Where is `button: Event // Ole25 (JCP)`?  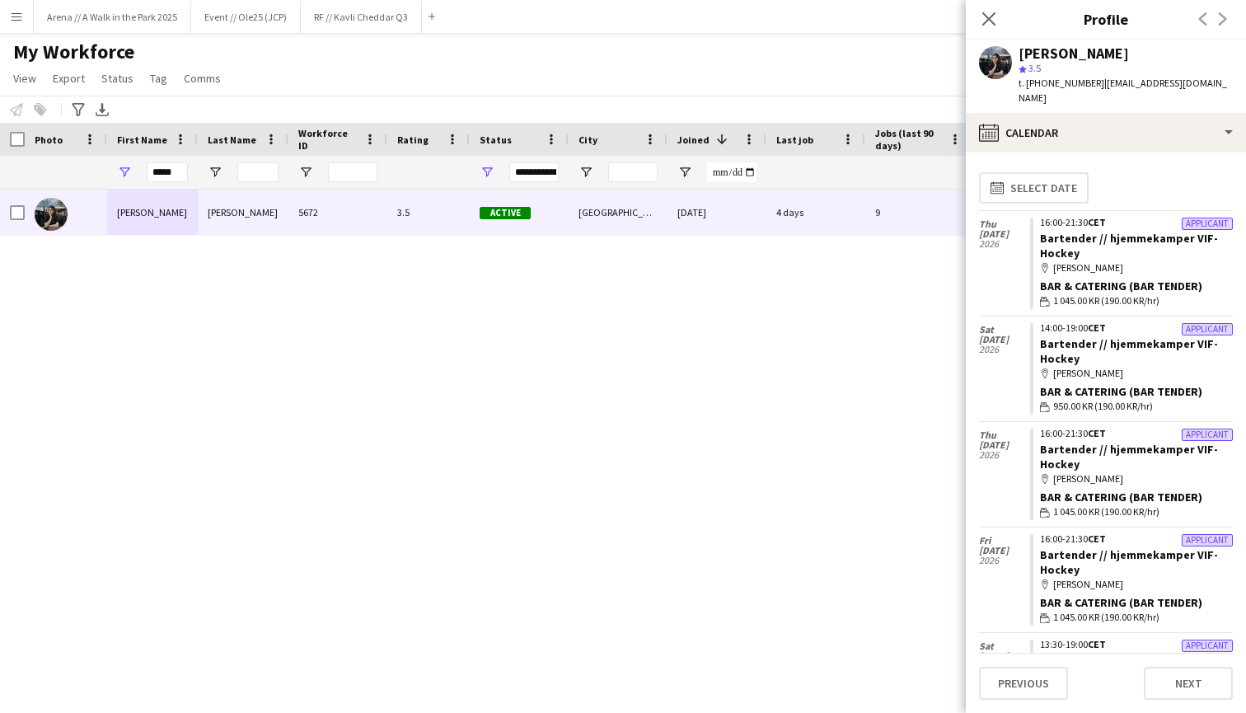
button: Event // Ole25 (JCP) is located at coordinates (246, 16).